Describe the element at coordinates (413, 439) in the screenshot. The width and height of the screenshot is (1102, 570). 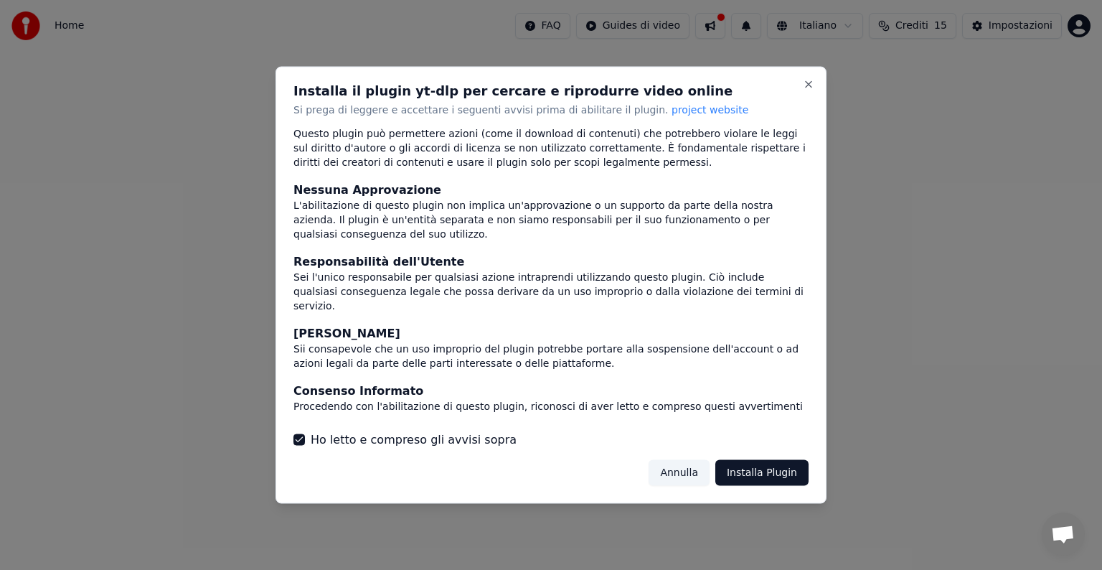
I see `label: Ho letto e compreso gli avvisi sopra` at that location.